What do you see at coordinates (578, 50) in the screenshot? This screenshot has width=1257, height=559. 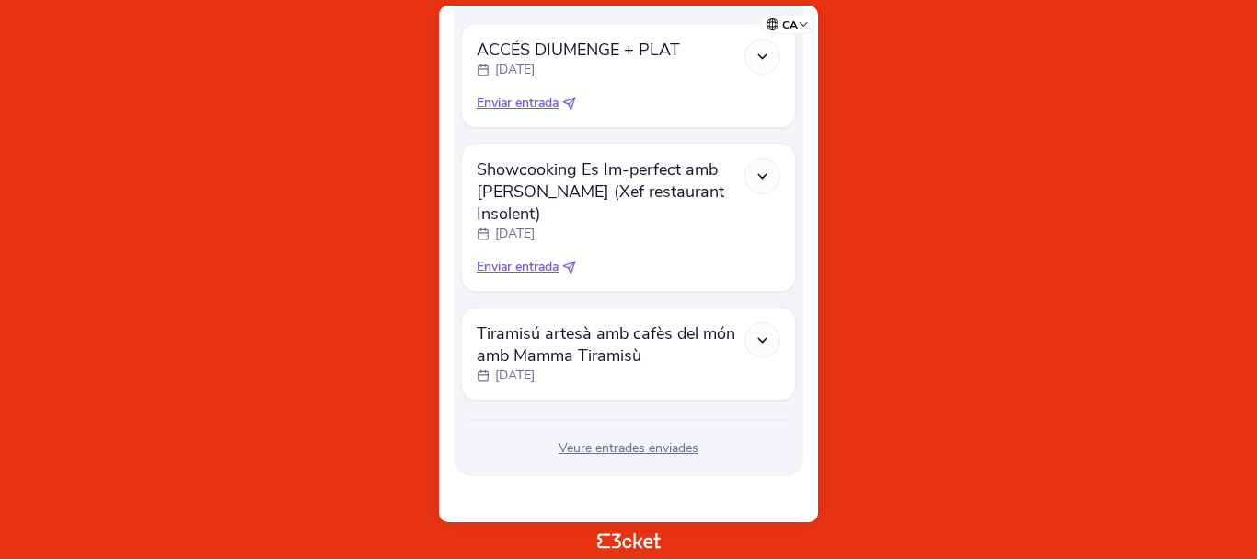 I see `span: ACCÉS DIUMENGE + PLAT` at bounding box center [578, 50].